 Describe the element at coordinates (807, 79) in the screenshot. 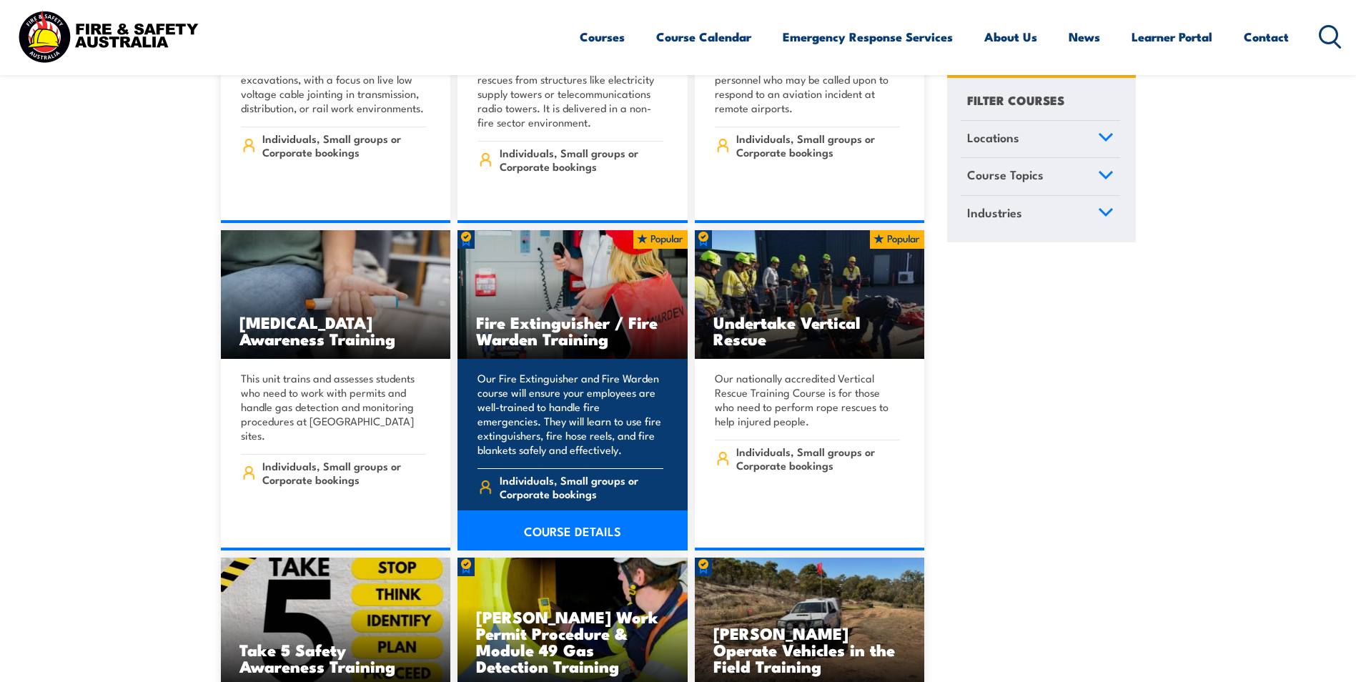

I see `p: Our Aviation Rescue and Firefighting (ARFF) Training course is designed for personnel who may be ...` at that location.